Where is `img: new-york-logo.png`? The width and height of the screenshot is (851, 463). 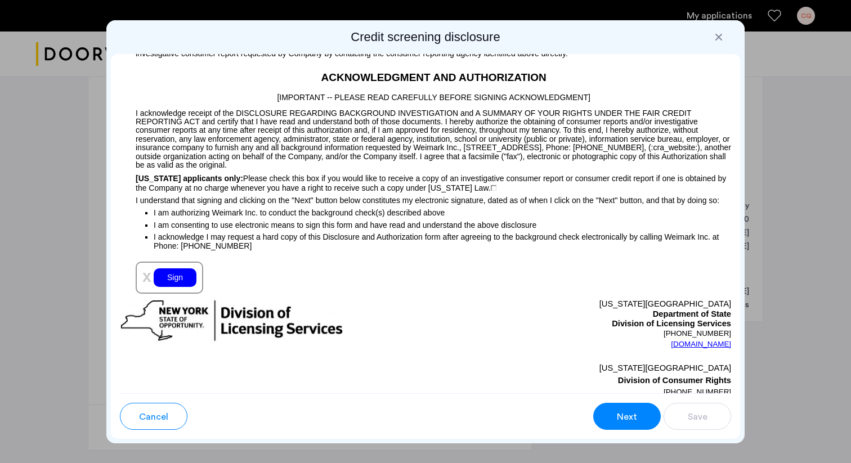 img: new-york-logo.png is located at coordinates (232, 321).